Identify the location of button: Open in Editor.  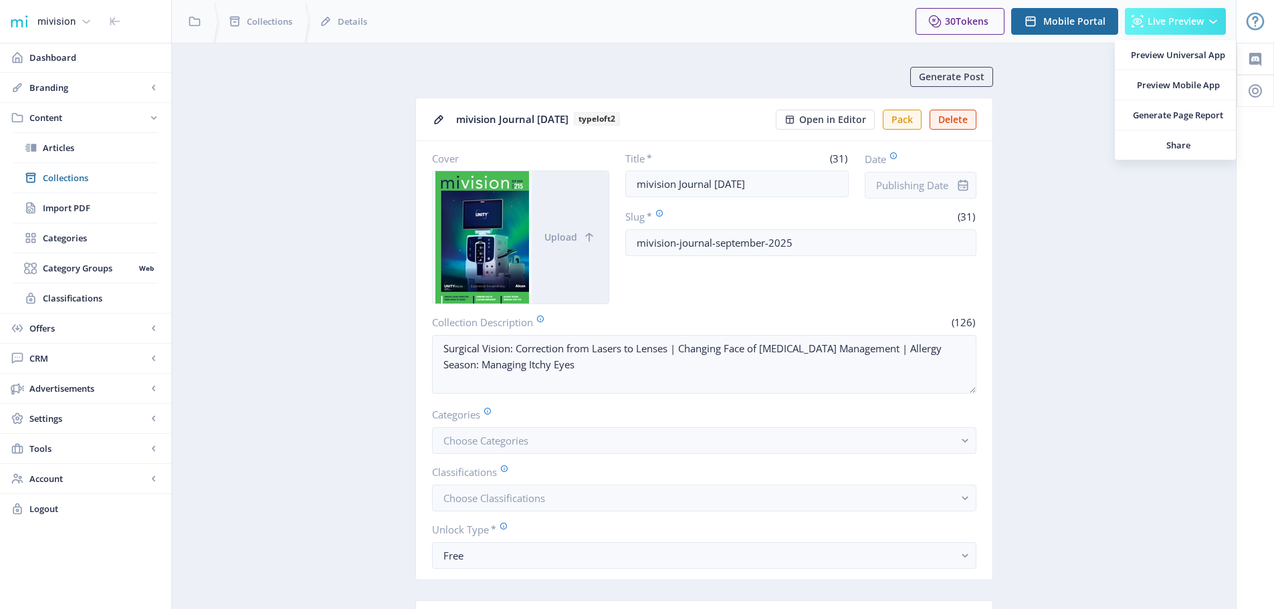
(825, 120).